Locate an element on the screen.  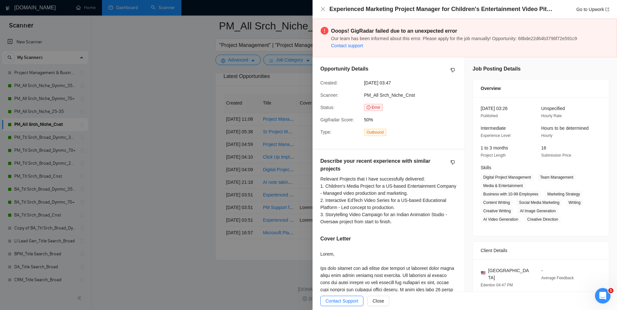
span: PM_All Srch_Niche_Cnst is located at coordinates (389, 95).